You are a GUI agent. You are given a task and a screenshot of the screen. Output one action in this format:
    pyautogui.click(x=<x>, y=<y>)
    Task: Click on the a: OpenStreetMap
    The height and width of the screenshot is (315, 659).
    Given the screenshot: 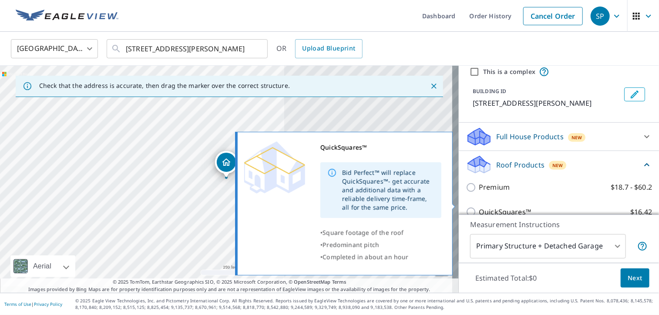 What is the action you would take?
    pyautogui.click(x=312, y=282)
    